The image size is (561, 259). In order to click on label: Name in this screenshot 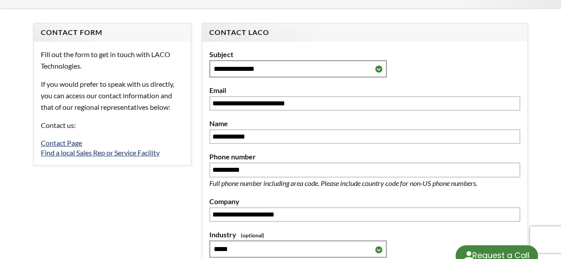, I will do `click(365, 124)`.